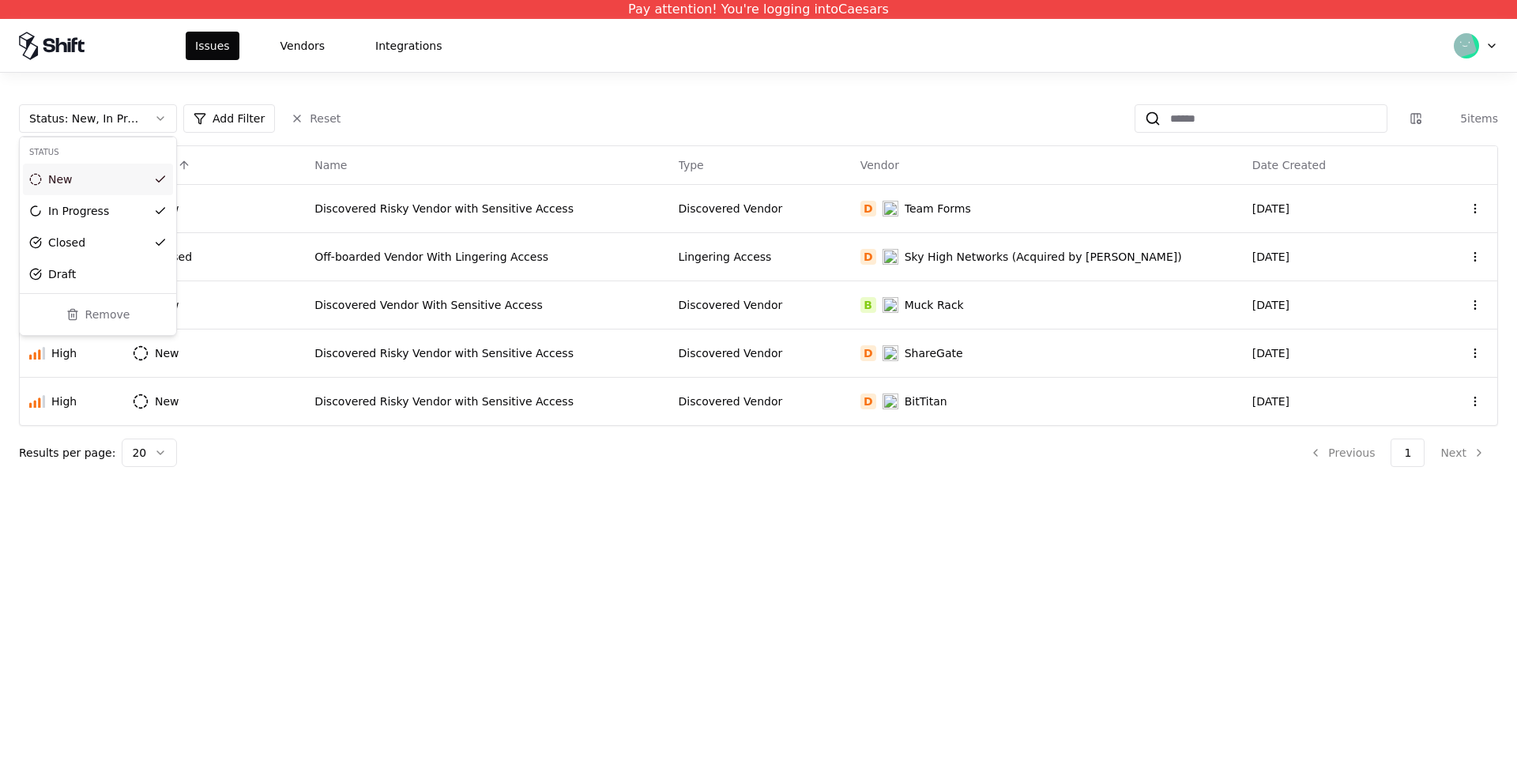 The height and width of the screenshot is (757, 1517). What do you see at coordinates (44, 152) in the screenshot?
I see `span: Status` at bounding box center [44, 152].